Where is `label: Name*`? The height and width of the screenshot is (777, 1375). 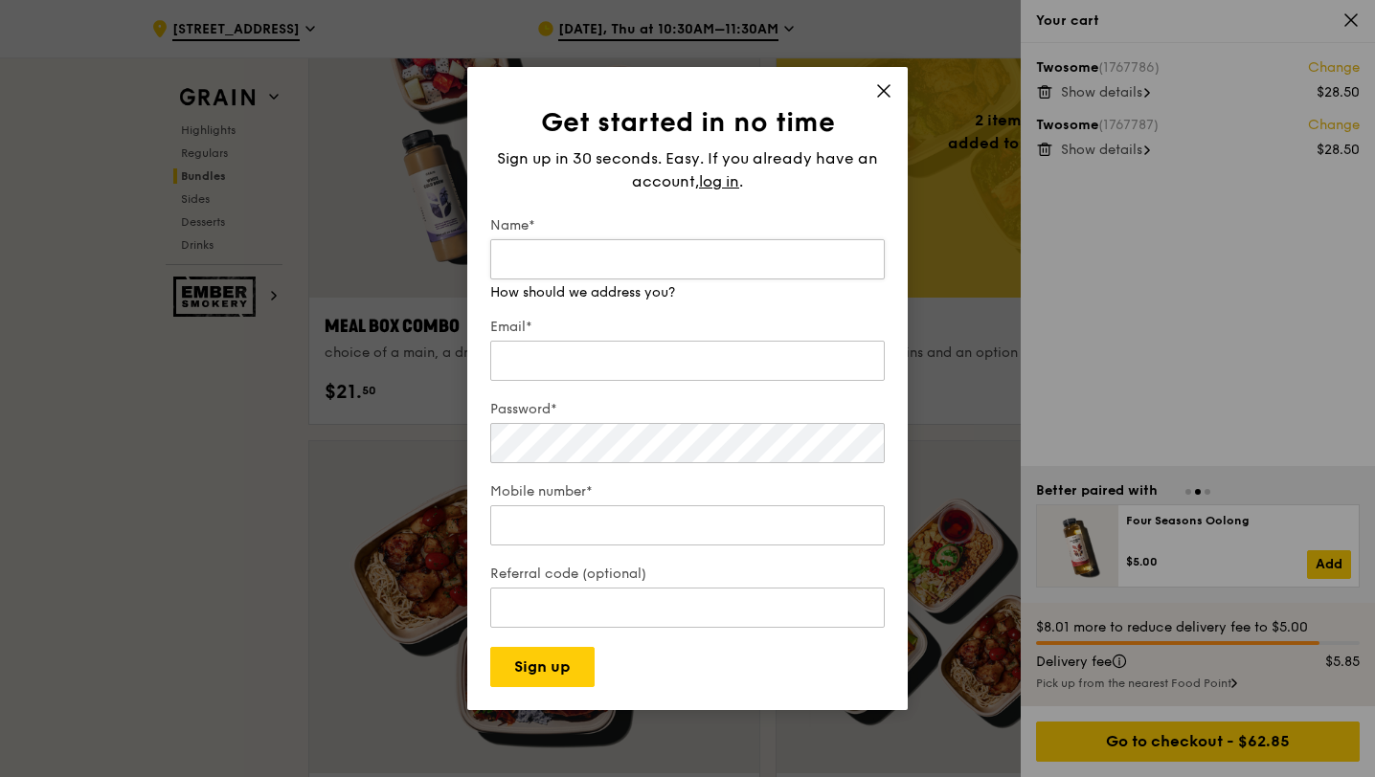
label: Name* is located at coordinates (687, 226).